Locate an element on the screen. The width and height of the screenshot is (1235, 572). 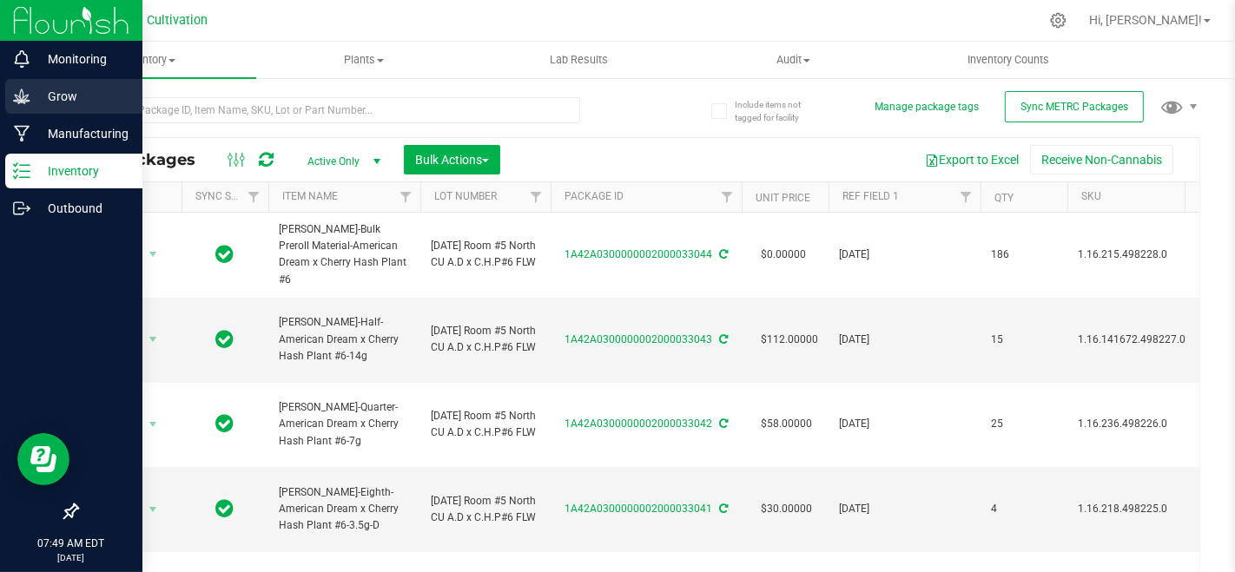
span: $0.00000 is located at coordinates (783, 254).